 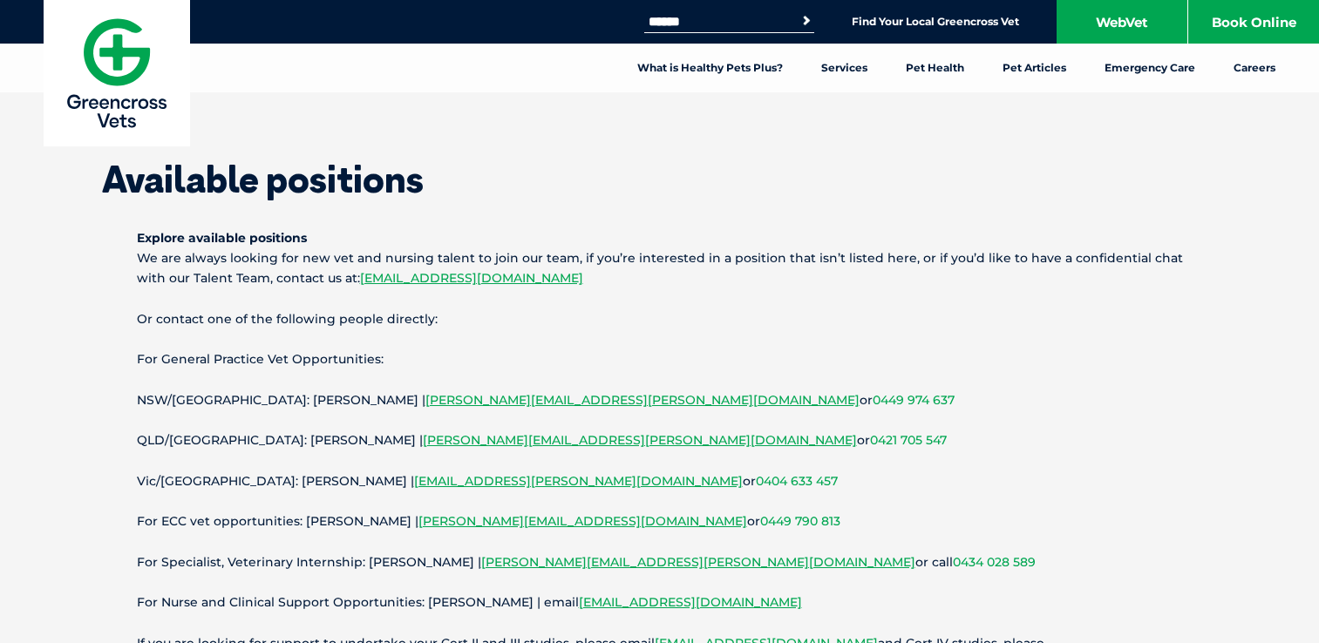 I want to click on strong: Explore available positions, so click(x=221, y=238).